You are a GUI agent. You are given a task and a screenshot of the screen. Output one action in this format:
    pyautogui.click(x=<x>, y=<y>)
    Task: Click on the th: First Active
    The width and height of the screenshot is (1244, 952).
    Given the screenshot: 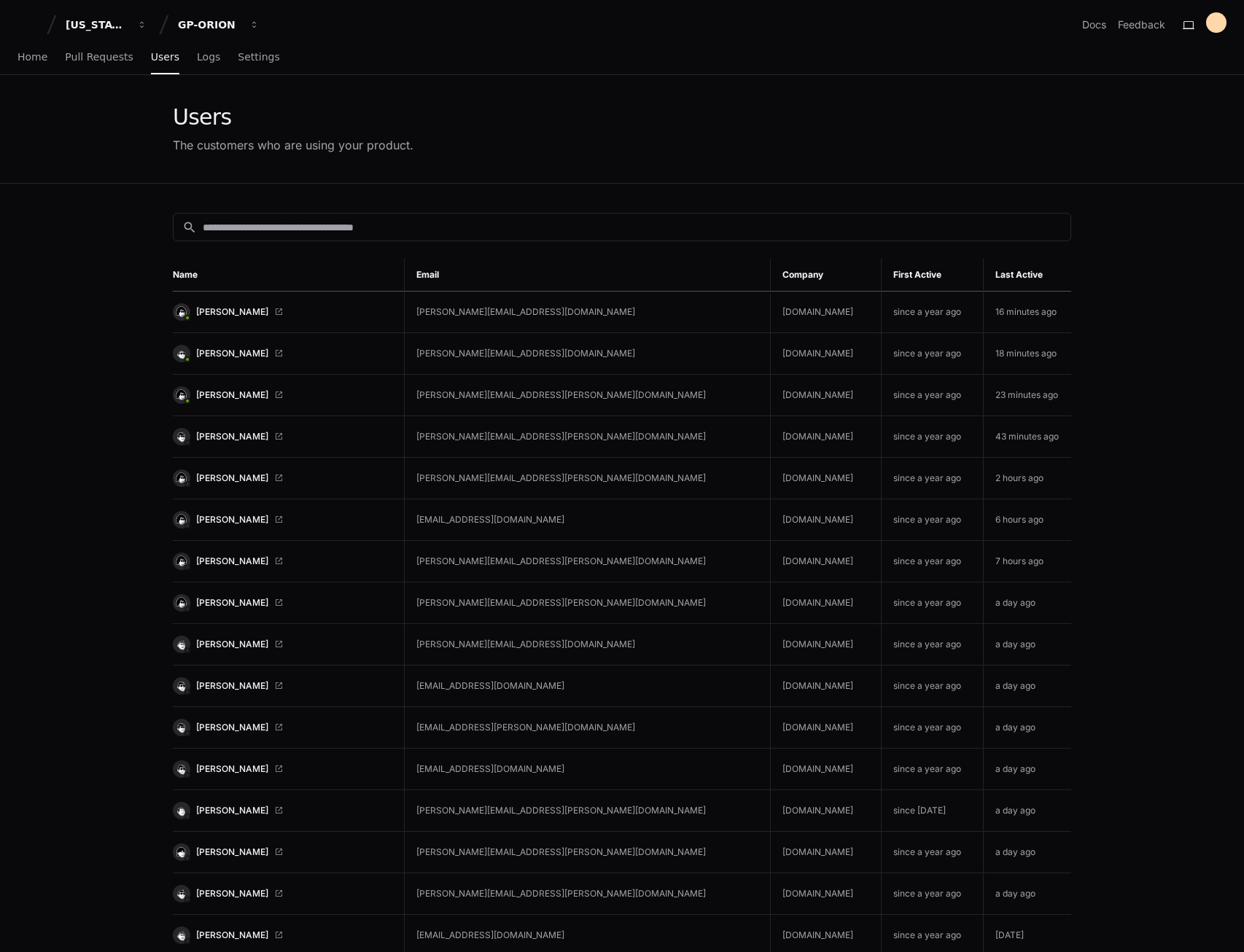 What is the action you would take?
    pyautogui.click(x=932, y=275)
    